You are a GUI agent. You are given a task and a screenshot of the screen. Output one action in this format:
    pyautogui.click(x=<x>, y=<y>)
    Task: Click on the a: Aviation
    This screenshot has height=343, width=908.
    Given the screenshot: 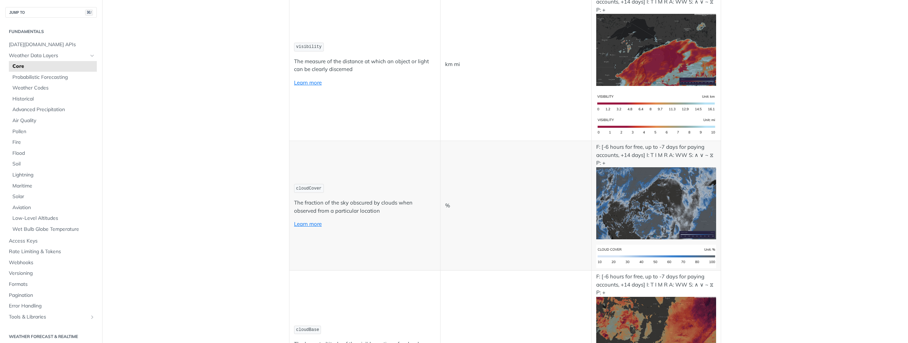 What is the action you would take?
    pyautogui.click(x=53, y=208)
    